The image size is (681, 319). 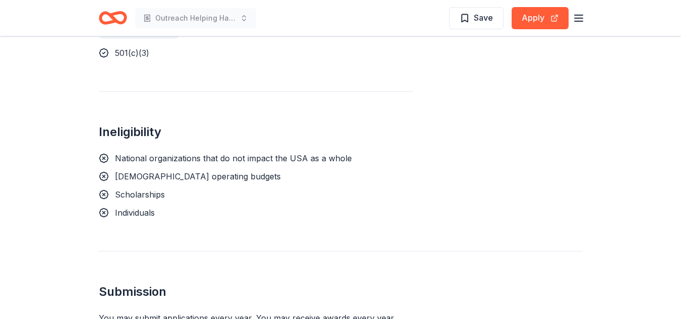 I want to click on span: National organizations that do not impact the USA as a whole, so click(x=233, y=158).